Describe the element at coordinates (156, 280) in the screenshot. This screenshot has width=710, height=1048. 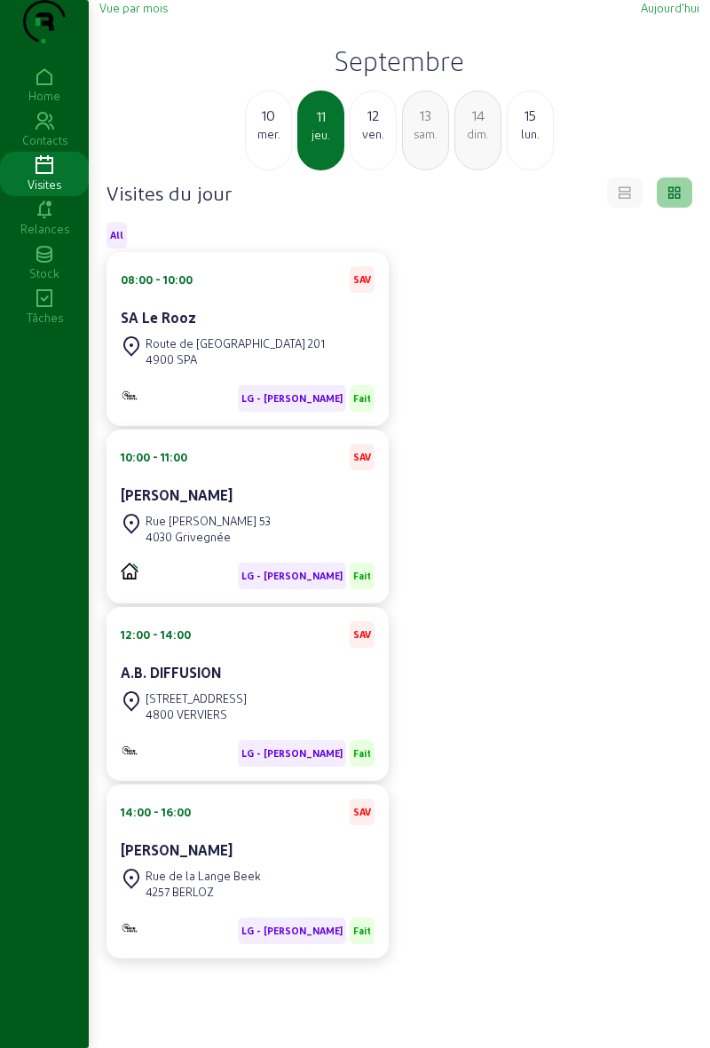
I see `div: 08:00 - 10:00` at that location.